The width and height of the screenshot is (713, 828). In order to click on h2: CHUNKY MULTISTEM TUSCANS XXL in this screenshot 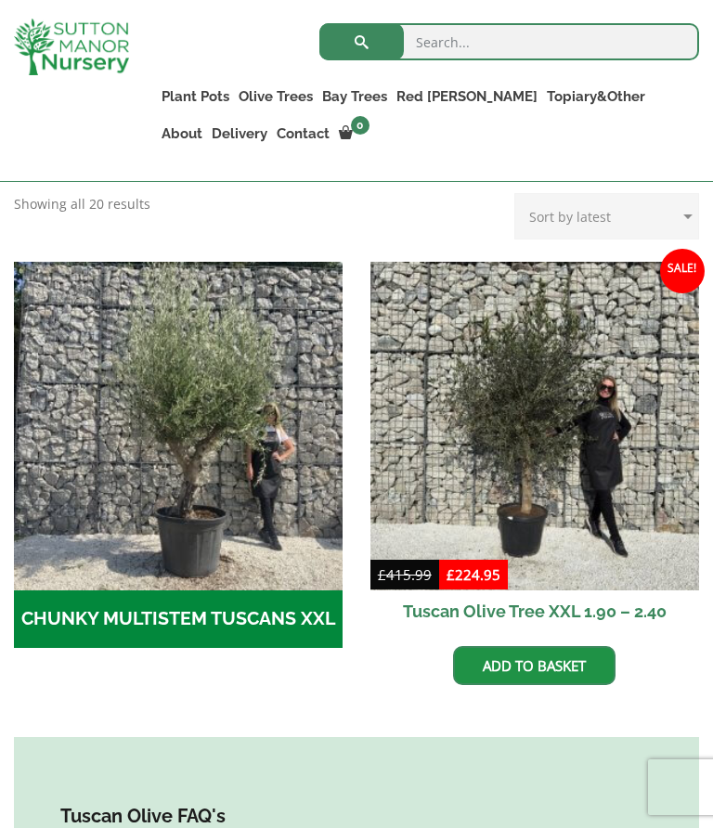, I will do `click(178, 619)`.